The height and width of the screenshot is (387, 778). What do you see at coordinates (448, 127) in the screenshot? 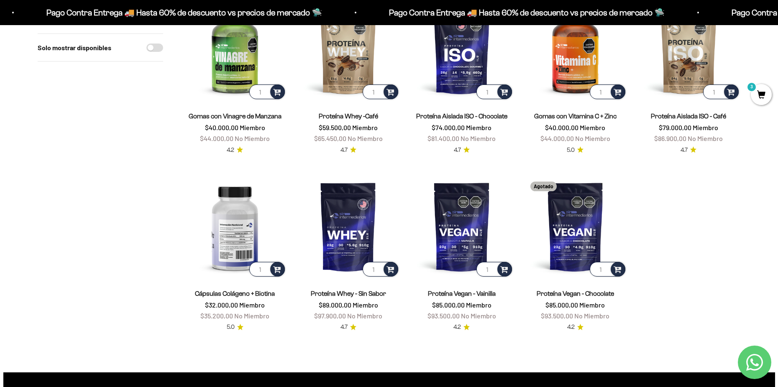
I see `span: $74.000,00` at bounding box center [448, 127].